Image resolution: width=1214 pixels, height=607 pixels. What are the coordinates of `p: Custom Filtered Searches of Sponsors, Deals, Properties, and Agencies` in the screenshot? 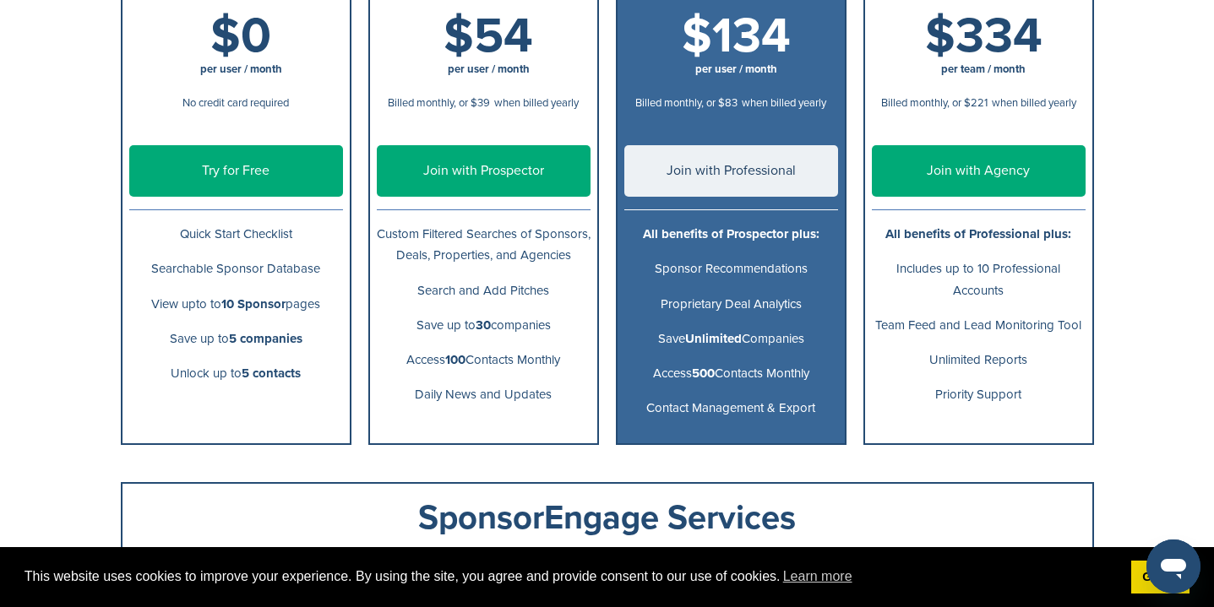 It's located at (483, 245).